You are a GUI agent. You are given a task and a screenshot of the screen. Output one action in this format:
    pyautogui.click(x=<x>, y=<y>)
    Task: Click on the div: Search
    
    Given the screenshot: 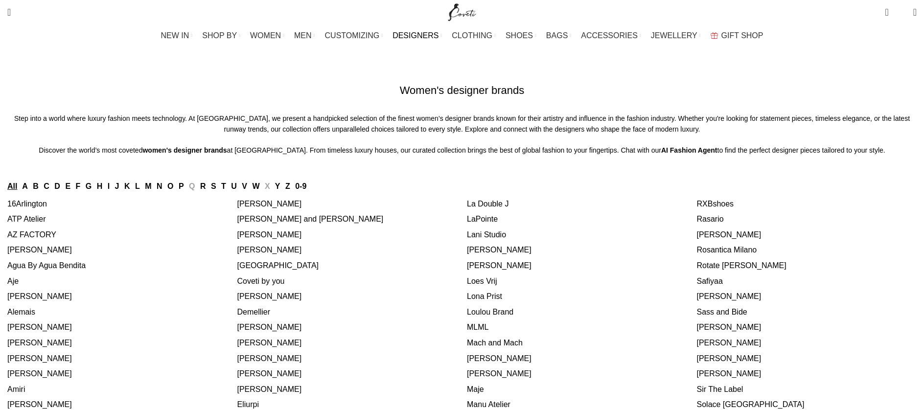 What is the action you would take?
    pyautogui.click(x=9, y=12)
    